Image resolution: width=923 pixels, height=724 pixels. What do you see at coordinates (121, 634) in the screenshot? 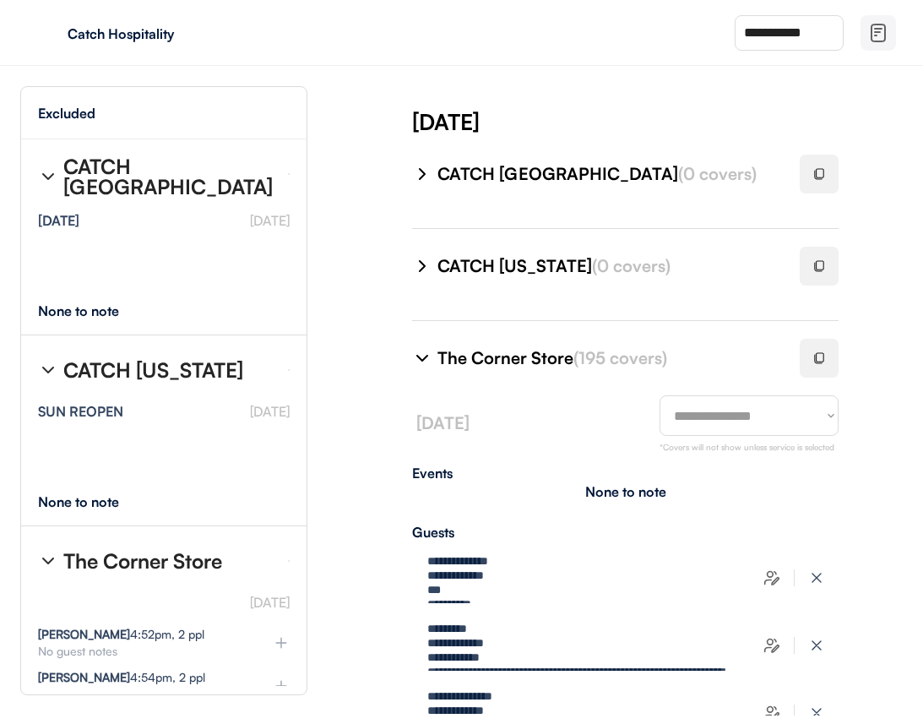
I see `div: 4:52pm, 2 ppl` at bounding box center [121, 634].